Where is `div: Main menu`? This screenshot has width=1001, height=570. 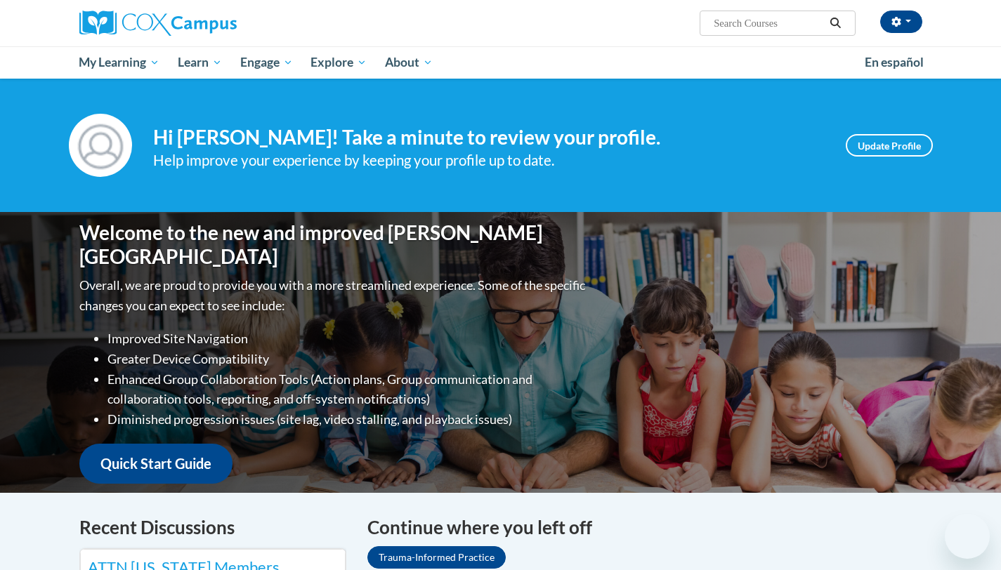 div: Main menu is located at coordinates (501, 63).